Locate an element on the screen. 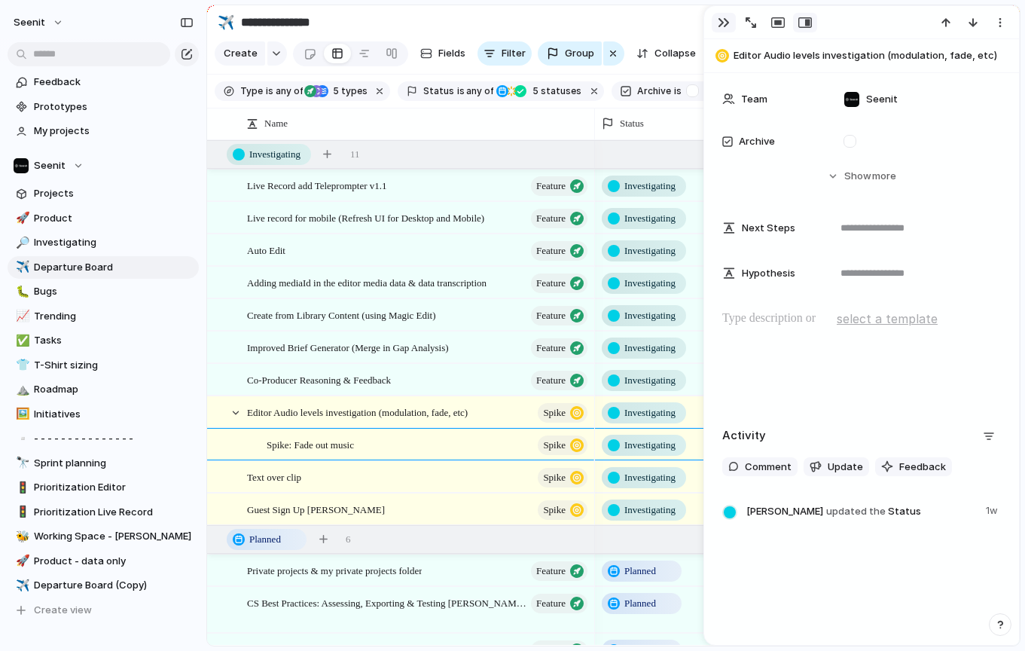 This screenshot has width=1025, height=651. a: Projects is located at coordinates (103, 194).